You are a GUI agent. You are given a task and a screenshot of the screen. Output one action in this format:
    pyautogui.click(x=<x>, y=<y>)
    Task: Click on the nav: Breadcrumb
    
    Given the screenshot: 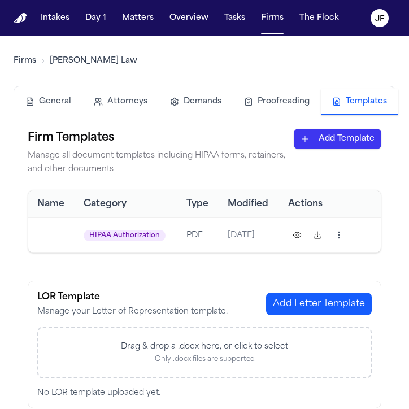 What is the action you would take?
    pyautogui.click(x=75, y=61)
    